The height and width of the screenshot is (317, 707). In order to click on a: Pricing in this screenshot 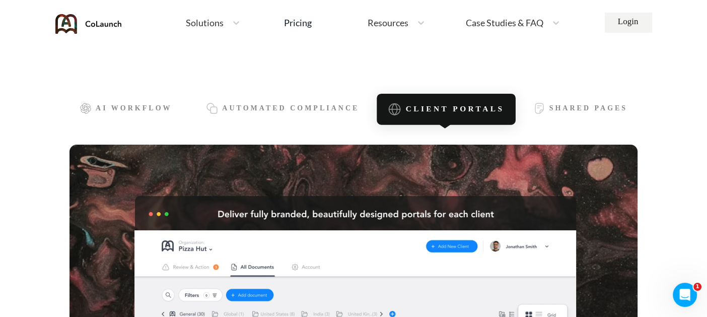, I will do `click(298, 23)`.